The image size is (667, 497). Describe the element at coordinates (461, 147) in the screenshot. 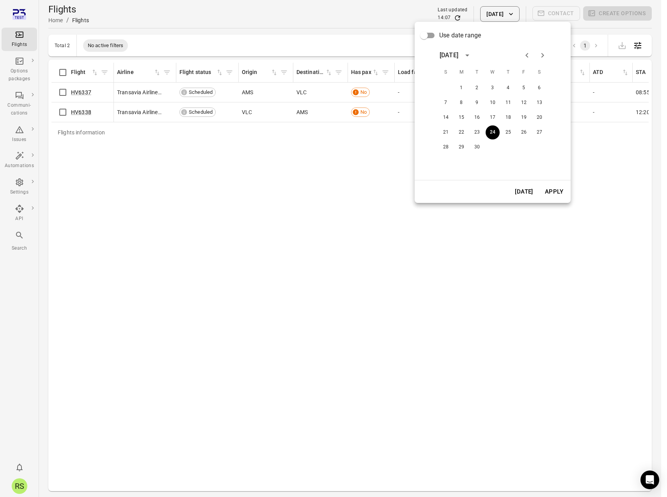

I see `button: 29` at that location.